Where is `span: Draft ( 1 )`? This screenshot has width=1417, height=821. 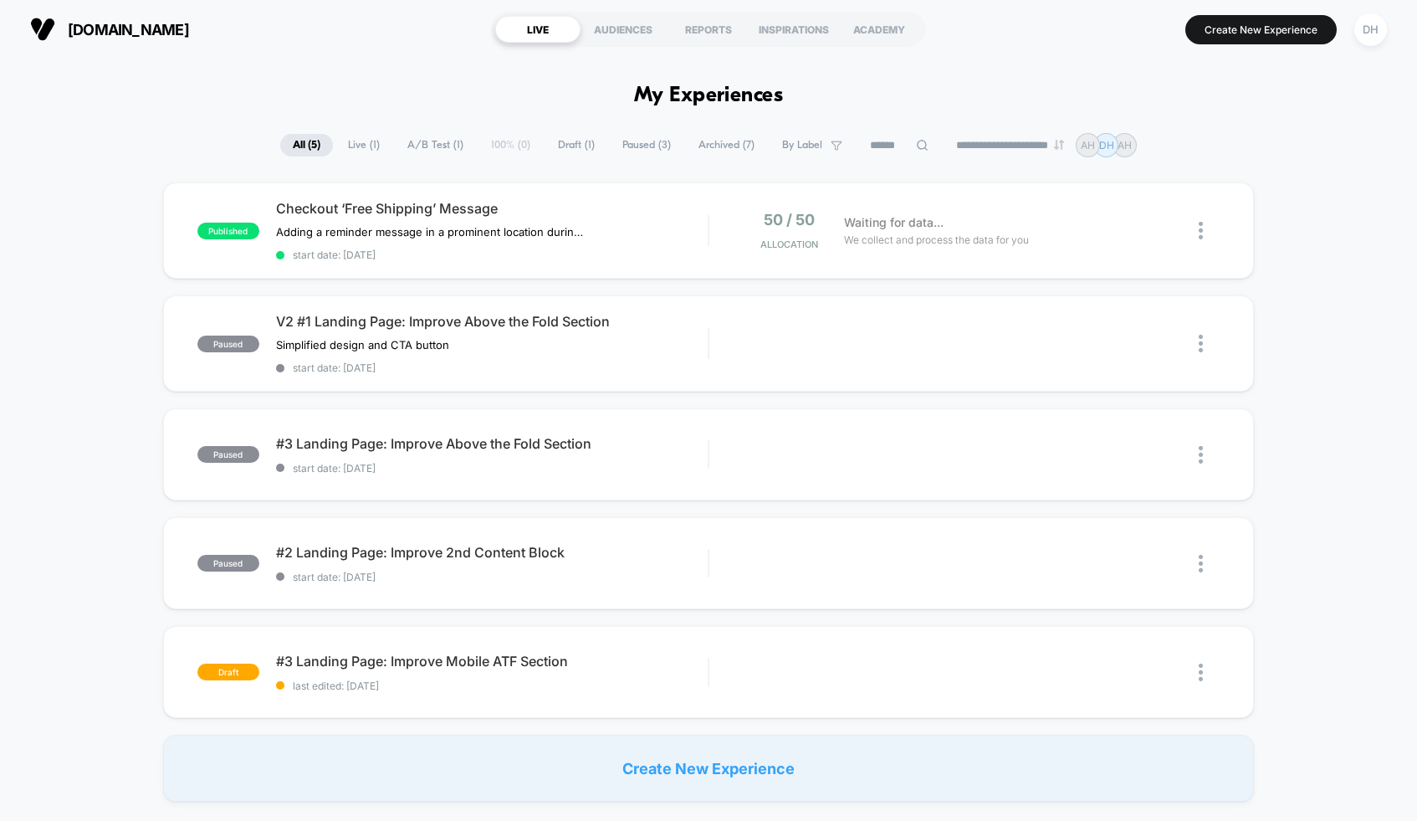
span: Draft ( 1 ) is located at coordinates (576, 145).